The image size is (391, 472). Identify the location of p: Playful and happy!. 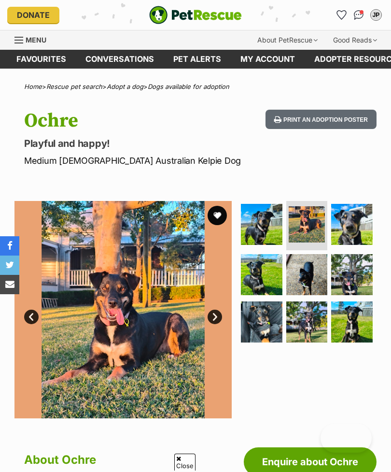
(133, 144).